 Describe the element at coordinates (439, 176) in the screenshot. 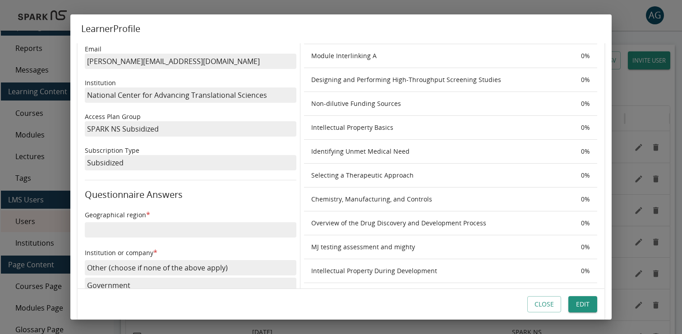

I see `th: Selecting a Therapeutic Approach` at that location.